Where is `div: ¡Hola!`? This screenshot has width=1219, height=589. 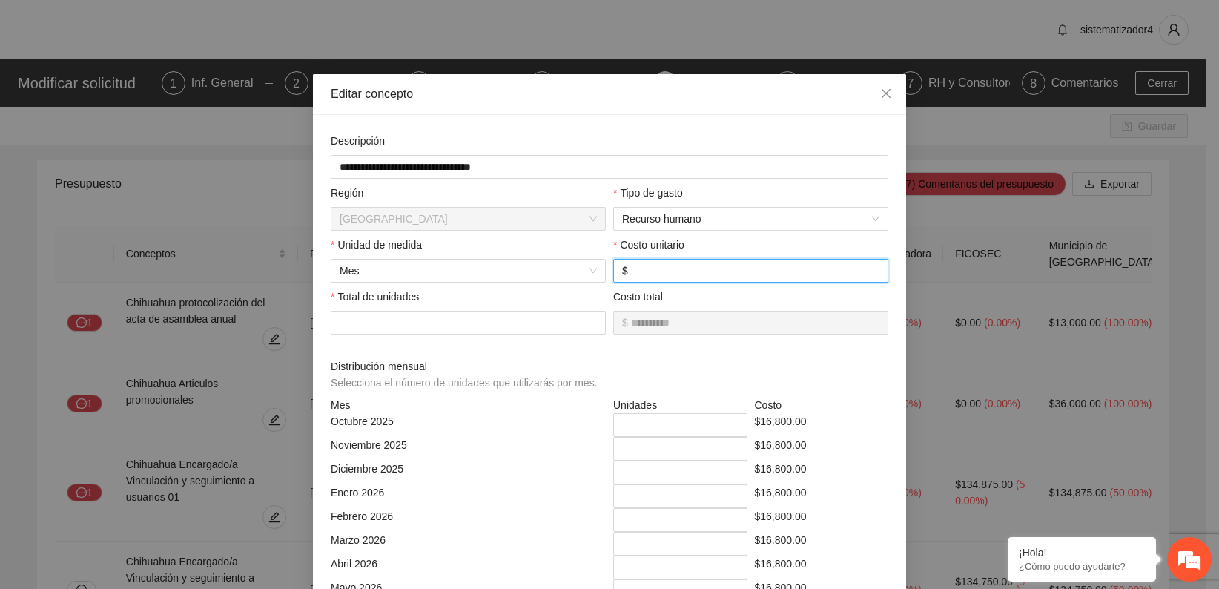
div: ¡Hola! is located at coordinates (1082, 553).